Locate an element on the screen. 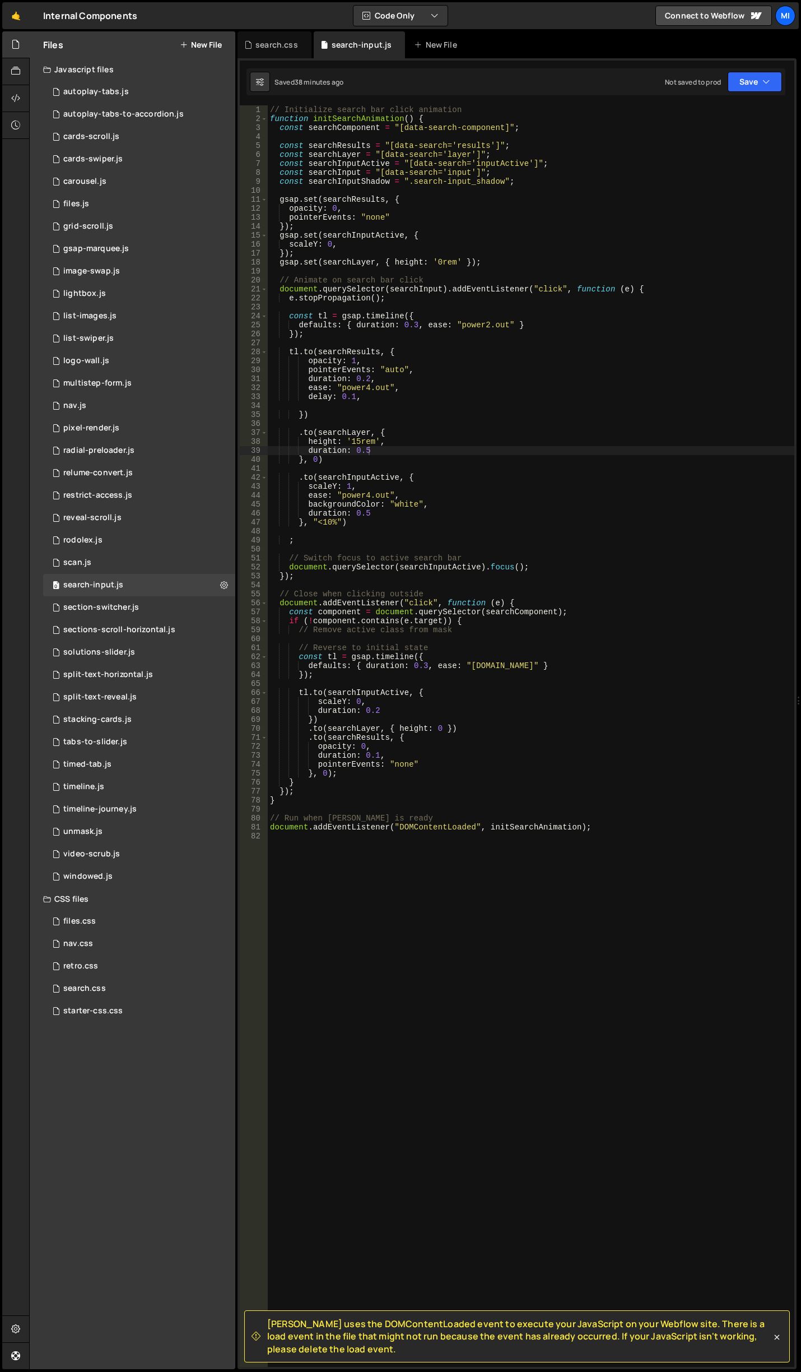 Image resolution: width=801 pixels, height=1372 pixels. div: 15229/44591.js is located at coordinates (139, 563).